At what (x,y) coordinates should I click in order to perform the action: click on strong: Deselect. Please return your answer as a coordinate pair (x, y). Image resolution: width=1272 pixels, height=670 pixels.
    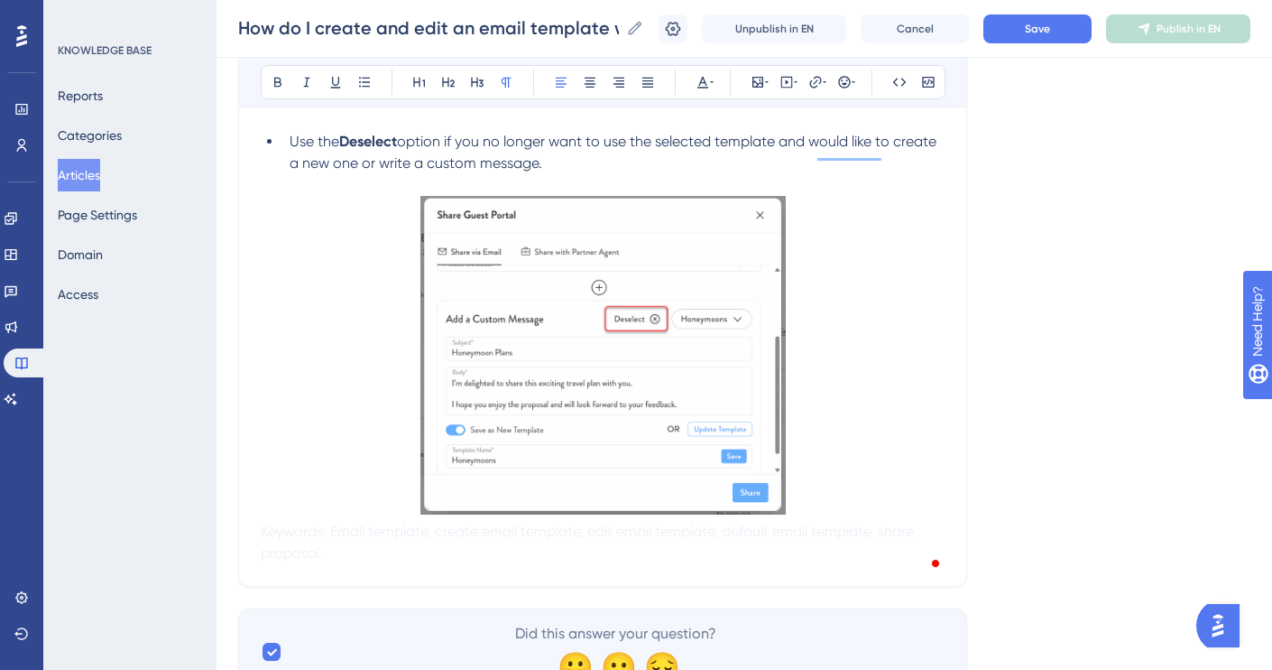
    Looking at the image, I should click on (368, 141).